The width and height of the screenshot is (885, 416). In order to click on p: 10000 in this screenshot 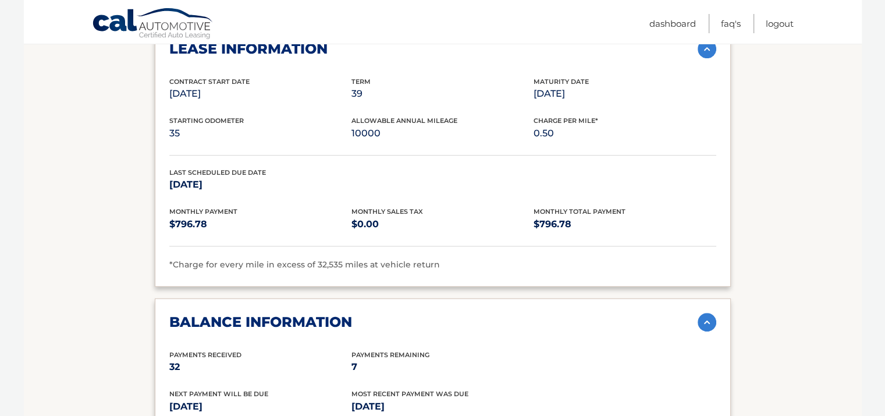, I will do `click(442, 133)`.